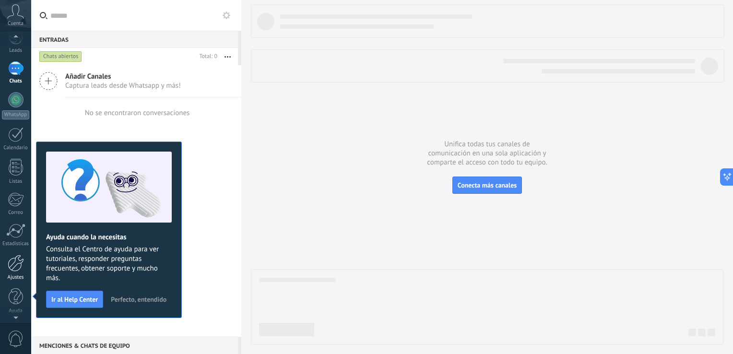 This screenshot has width=733, height=354. What do you see at coordinates (487, 185) in the screenshot?
I see `span: Conecta más canales` at bounding box center [487, 185].